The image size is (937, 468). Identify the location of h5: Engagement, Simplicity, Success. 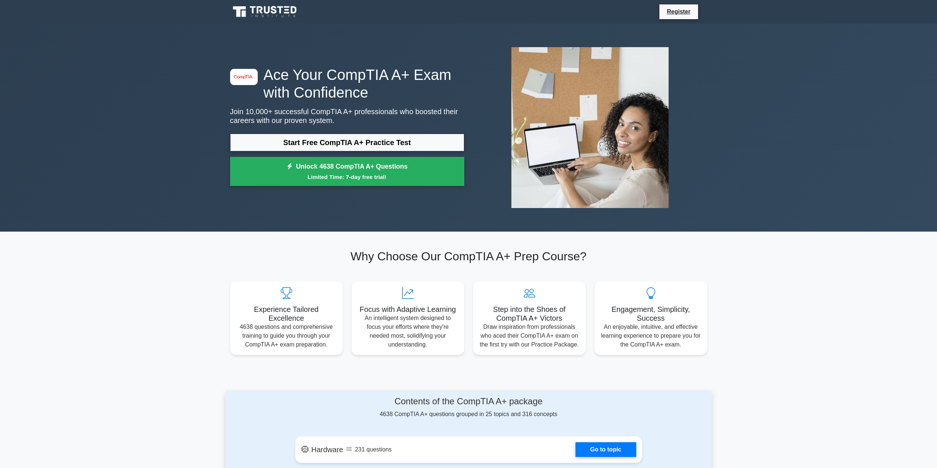
(651, 314).